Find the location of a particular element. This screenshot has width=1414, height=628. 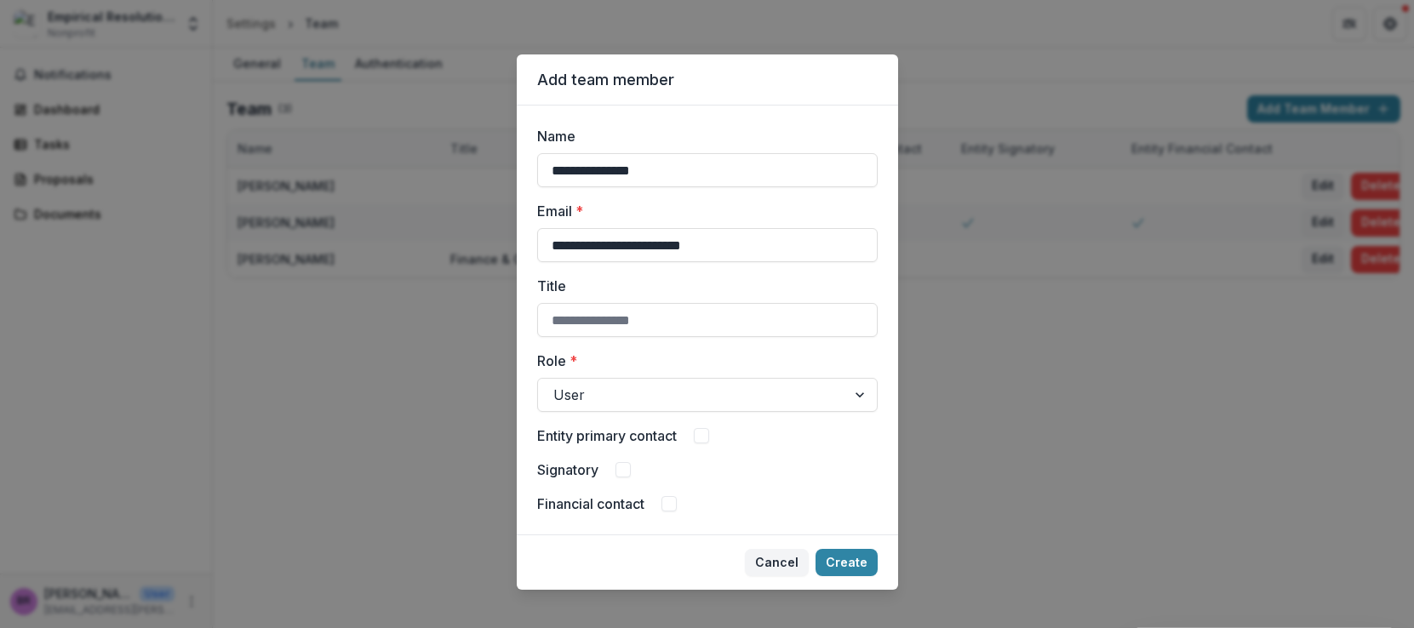

label: Signatory is located at coordinates (568, 470).